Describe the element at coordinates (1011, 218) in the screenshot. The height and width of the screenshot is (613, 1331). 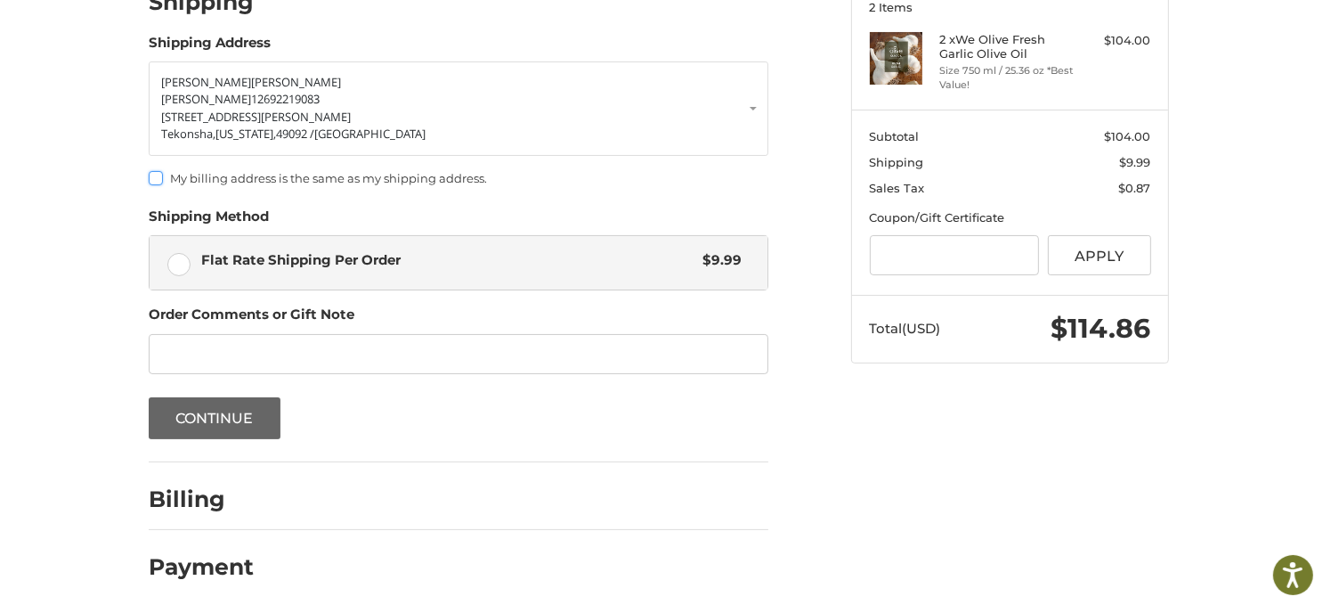
I see `div: Coupon/Gift Certificate` at that location.